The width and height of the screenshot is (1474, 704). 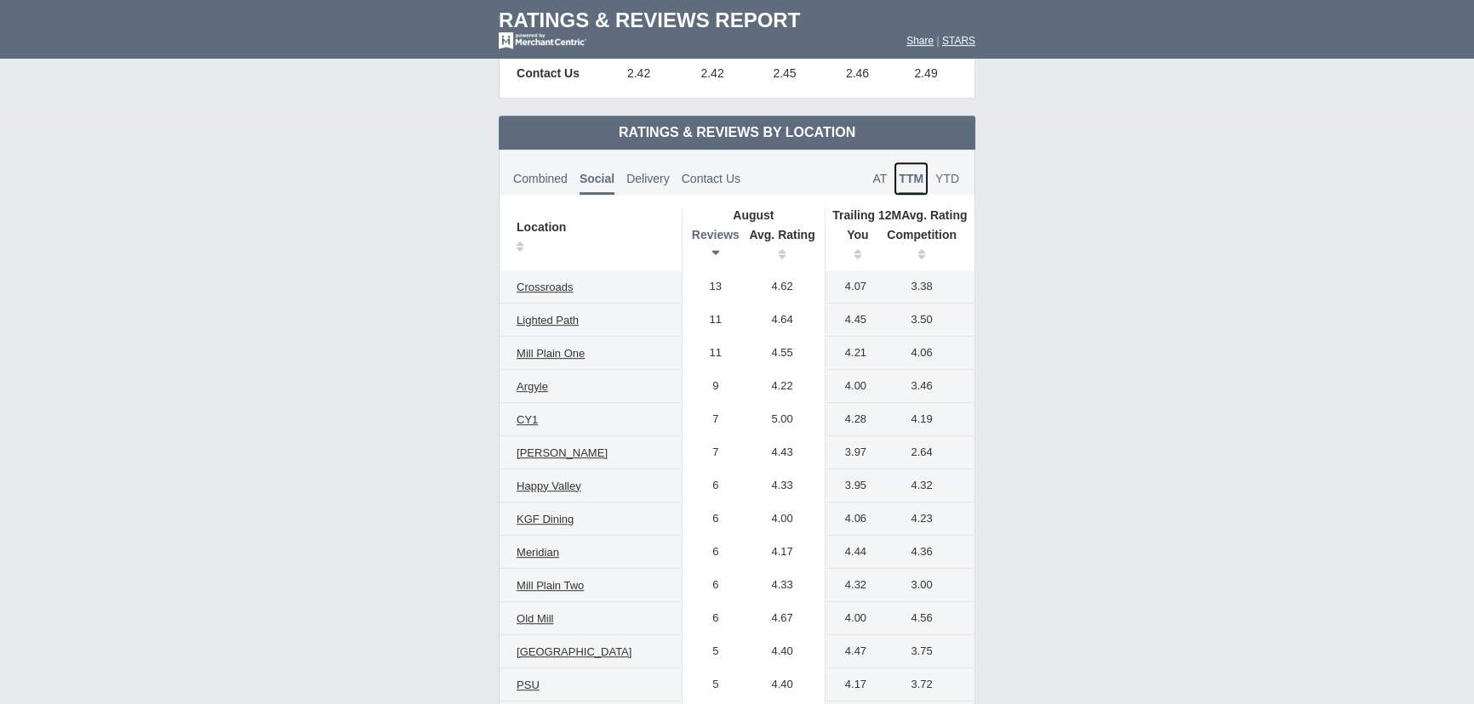 What do you see at coordinates (926, 73) in the screenshot?
I see `td: 2.49` at bounding box center [926, 73].